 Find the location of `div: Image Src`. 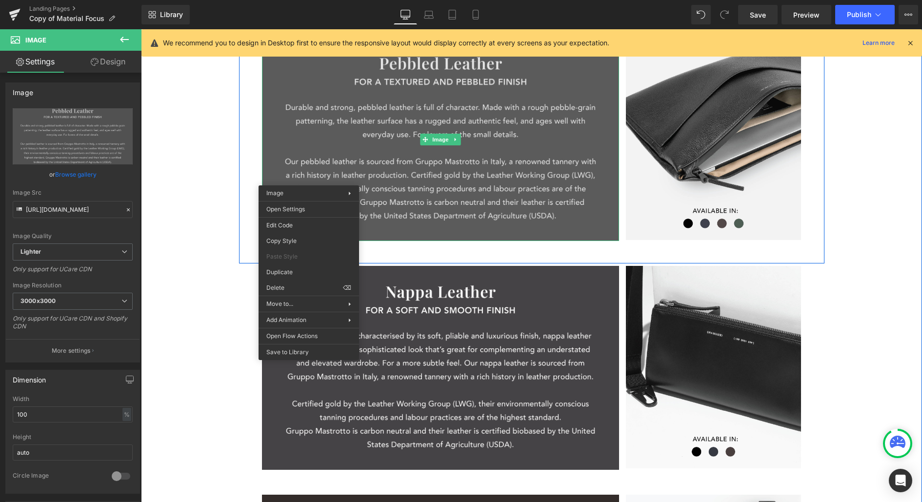

div: Image Src is located at coordinates (73, 193).